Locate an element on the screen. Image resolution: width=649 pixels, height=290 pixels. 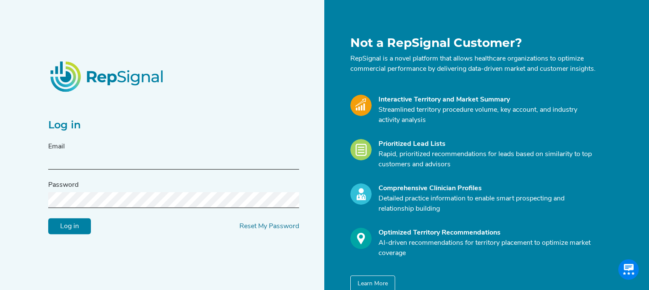
h2: Log in is located at coordinates (174, 125).